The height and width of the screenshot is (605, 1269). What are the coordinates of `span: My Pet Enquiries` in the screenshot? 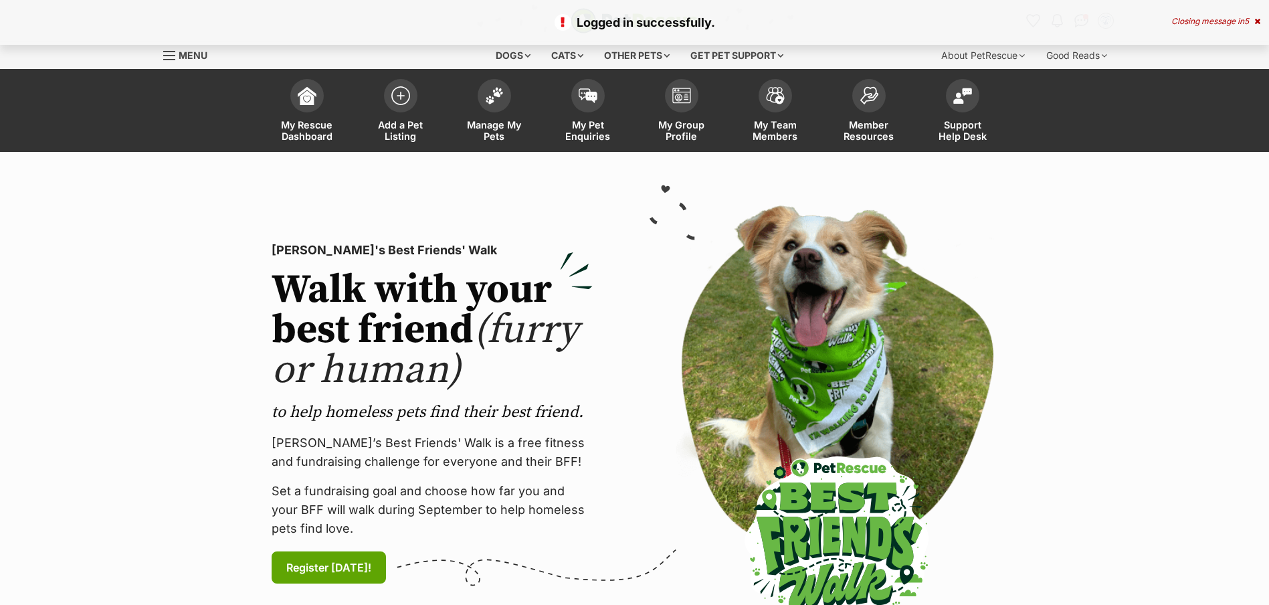 It's located at (588, 130).